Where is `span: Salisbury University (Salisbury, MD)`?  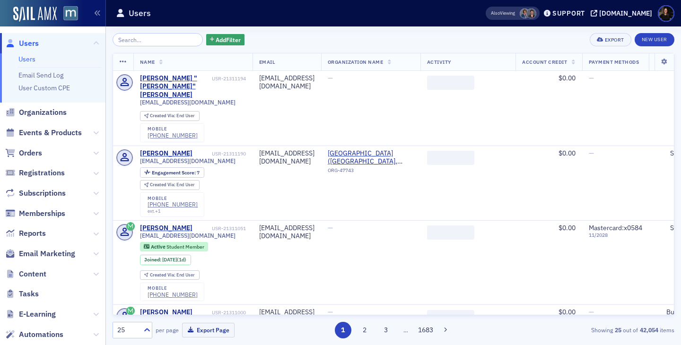 span: Salisbury University (Salisbury, MD) is located at coordinates (371, 157).